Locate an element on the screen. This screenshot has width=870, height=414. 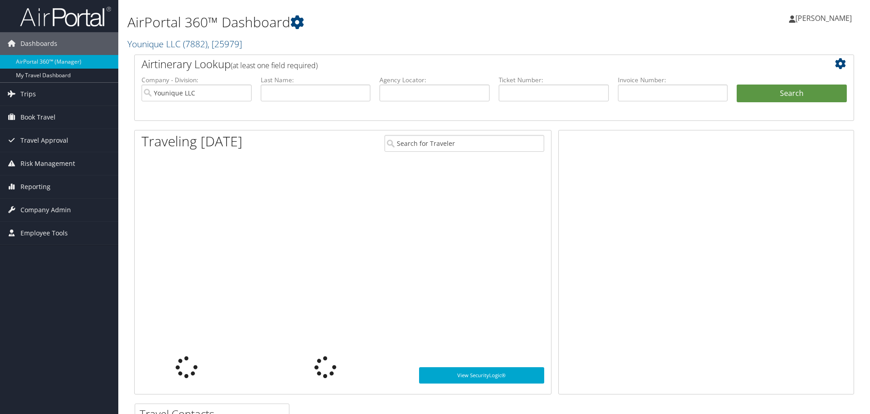
span: Employee Tools is located at coordinates (44, 233).